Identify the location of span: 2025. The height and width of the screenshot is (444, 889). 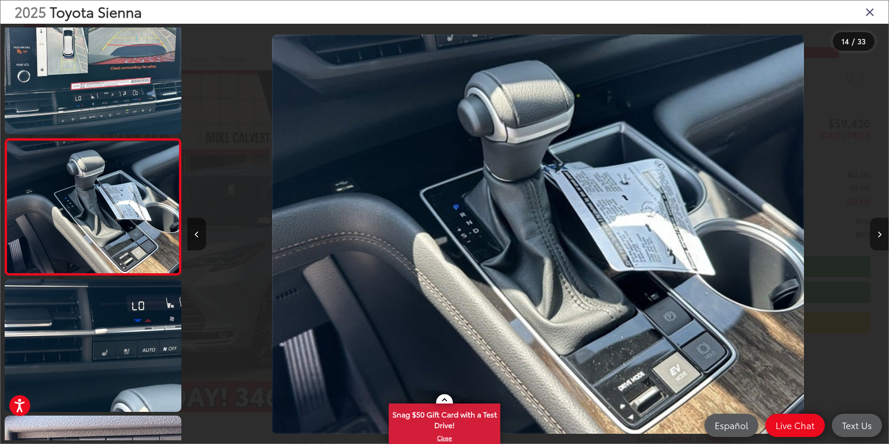
(30, 11).